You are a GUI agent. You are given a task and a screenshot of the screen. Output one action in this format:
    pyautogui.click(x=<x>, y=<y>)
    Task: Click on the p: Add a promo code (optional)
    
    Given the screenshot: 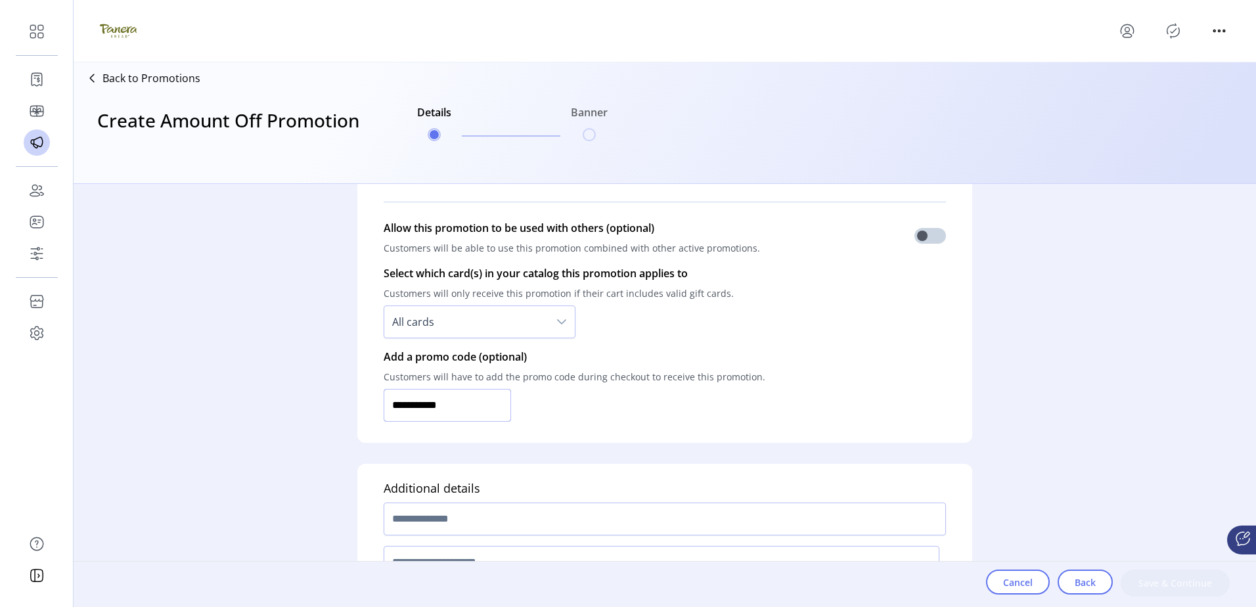 What is the action you would take?
    pyautogui.click(x=574, y=357)
    